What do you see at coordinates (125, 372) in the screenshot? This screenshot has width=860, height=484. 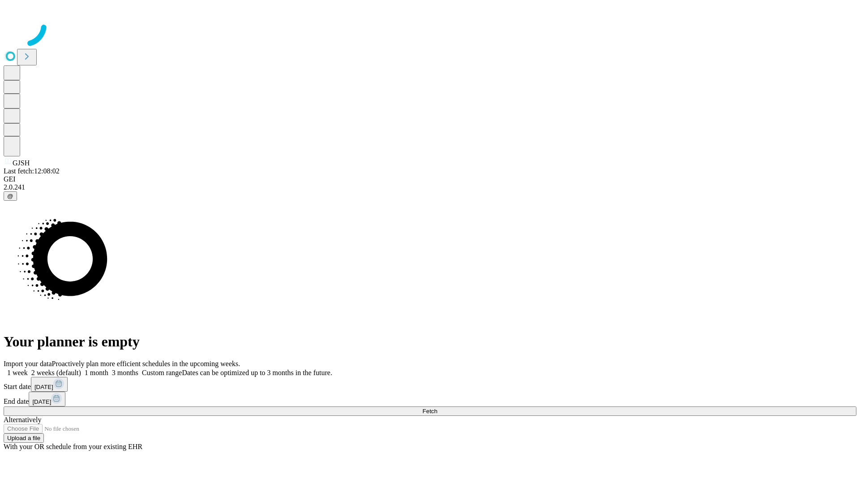 I see `span: 3 months` at bounding box center [125, 372].